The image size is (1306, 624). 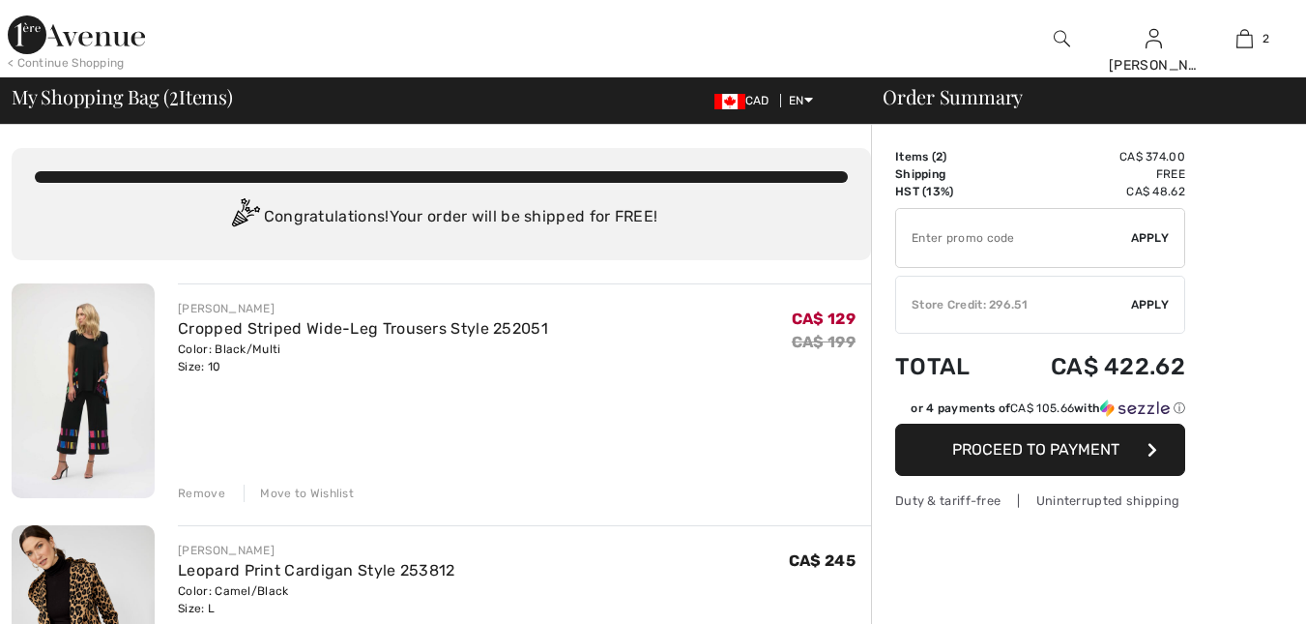 I want to click on img: Congratulation2.svg, so click(x=245, y=218).